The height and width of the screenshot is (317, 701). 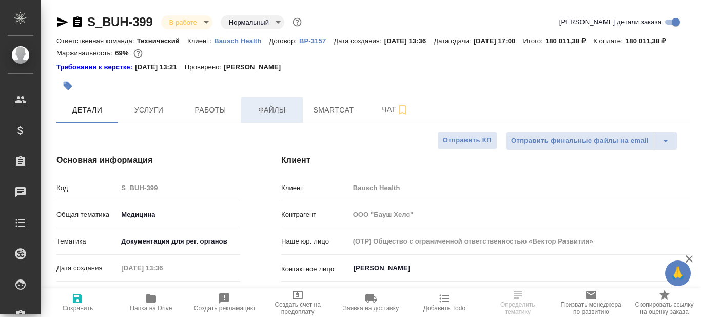 What do you see at coordinates (664, 302) in the screenshot?
I see `button: Скопировать ссылку на оценку заказа` at bounding box center [664, 302].